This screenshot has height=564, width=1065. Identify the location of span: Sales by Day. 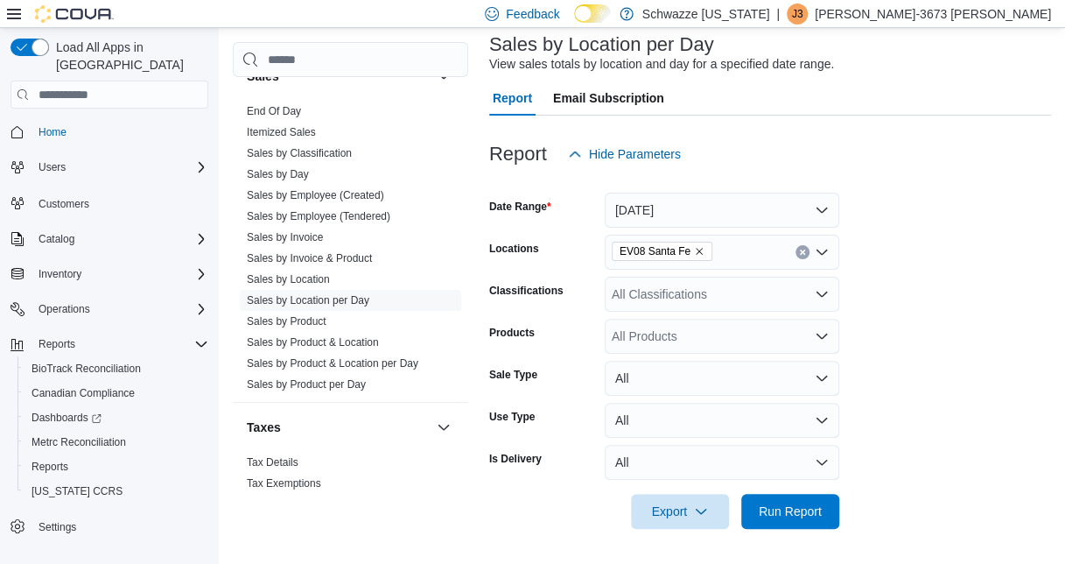
(277, 175).